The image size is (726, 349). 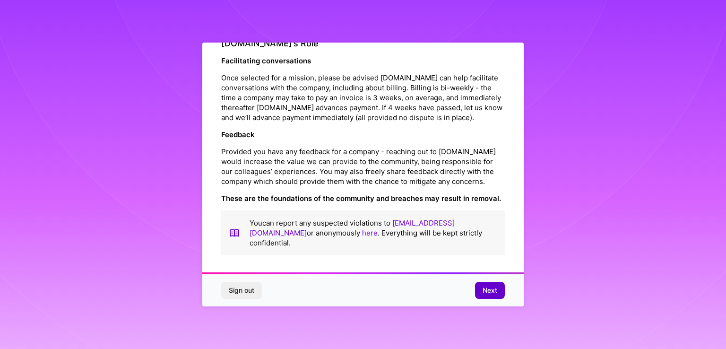 I want to click on button: Sign out, so click(x=241, y=290).